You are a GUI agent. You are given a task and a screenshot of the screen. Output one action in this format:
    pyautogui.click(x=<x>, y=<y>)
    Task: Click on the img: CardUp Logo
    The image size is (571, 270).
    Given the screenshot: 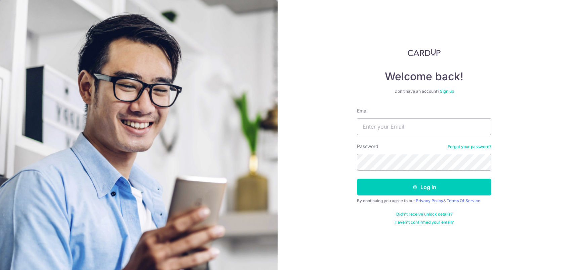 What is the action you would take?
    pyautogui.click(x=424, y=52)
    